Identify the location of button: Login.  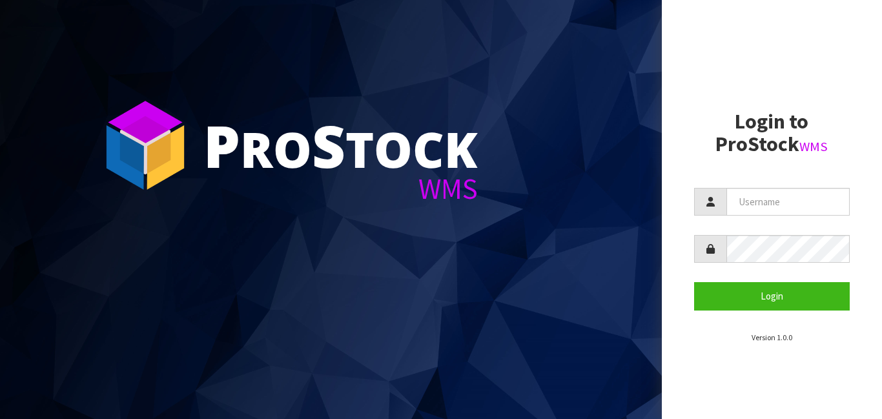
(772, 296).